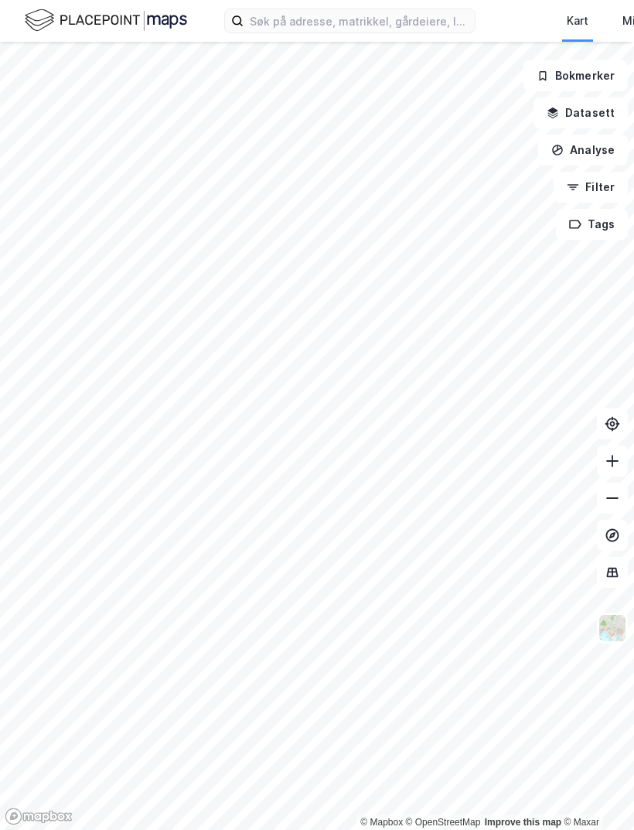 The image size is (634, 830). What do you see at coordinates (443, 822) in the screenshot?
I see `a: OpenStreetMap` at bounding box center [443, 822].